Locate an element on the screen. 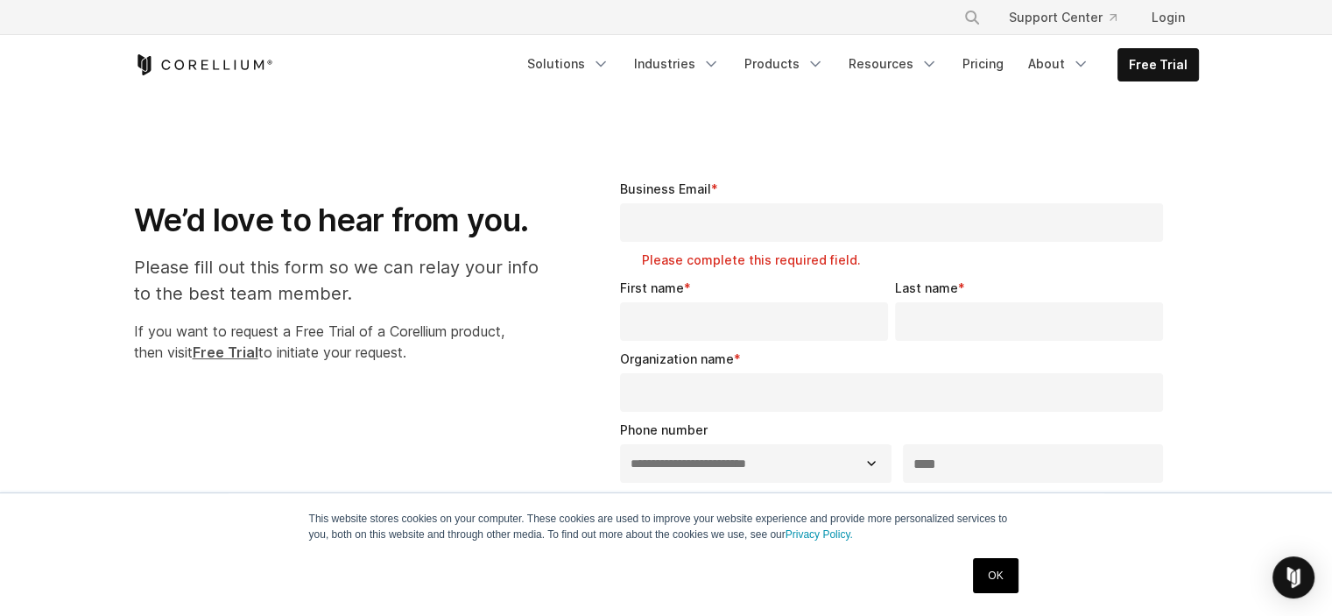 The image size is (1332, 616). a: Resources is located at coordinates (893, 64).